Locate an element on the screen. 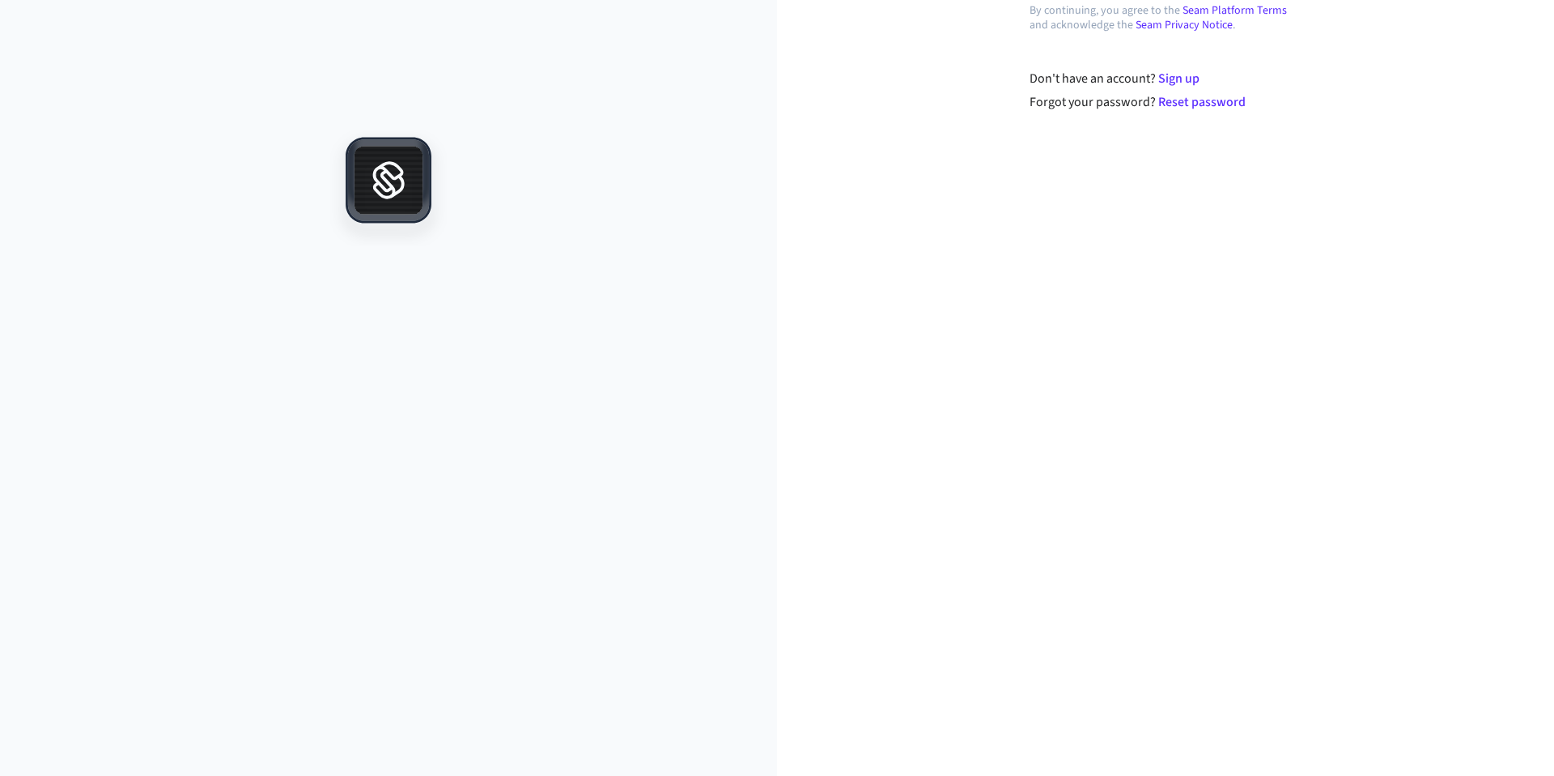 This screenshot has width=1554, height=776. a: Seam Platform Terms is located at coordinates (1235, 11).